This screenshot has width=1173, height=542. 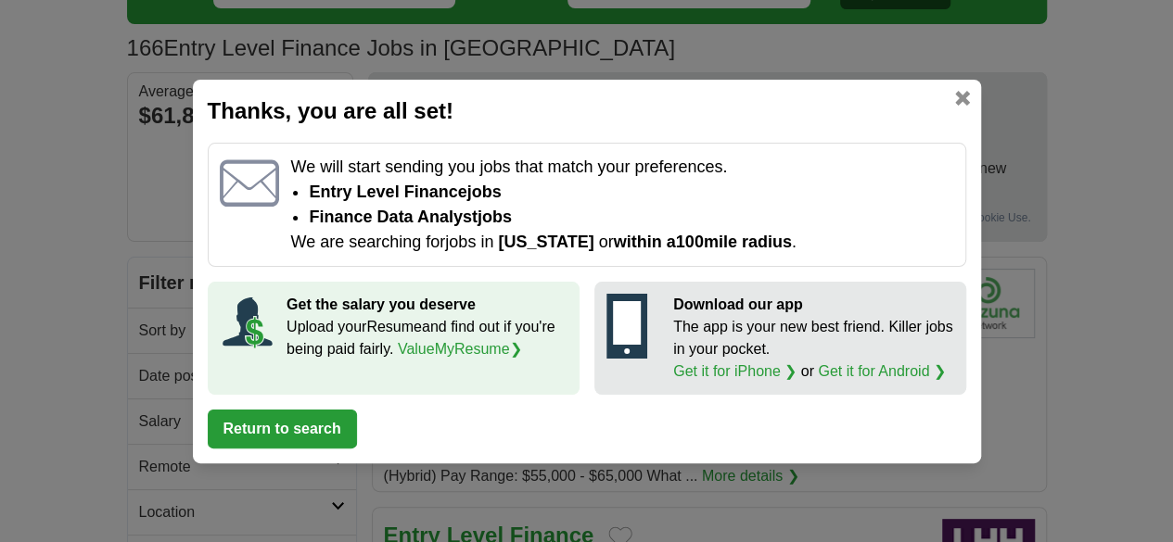 I want to click on button: Return to search, so click(x=282, y=429).